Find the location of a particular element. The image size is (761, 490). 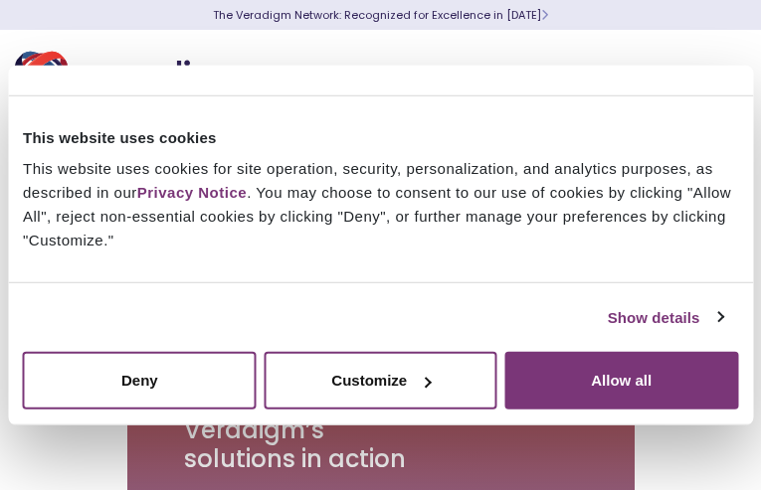

button: Customize is located at coordinates (380, 381).